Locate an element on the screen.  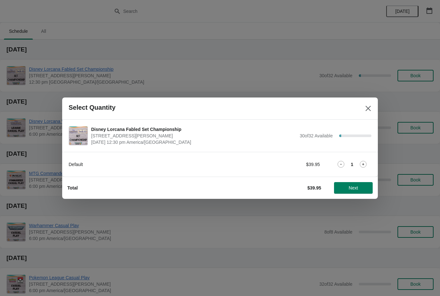
h2: Select Quantity is located at coordinates (92, 108).